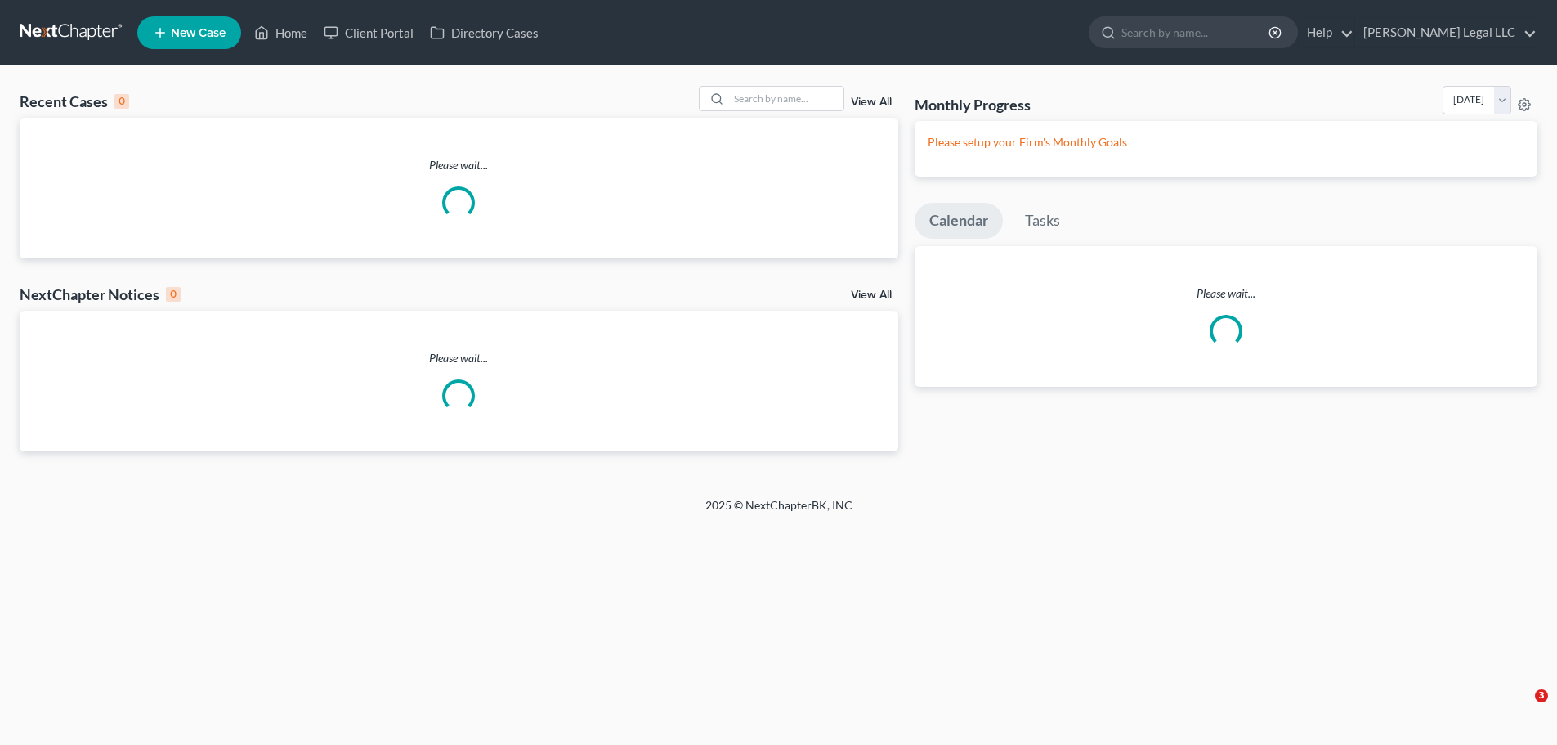  I want to click on a: Help, so click(1326, 33).